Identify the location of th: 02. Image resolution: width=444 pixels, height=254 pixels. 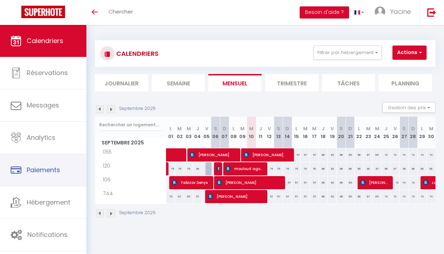
(179, 132).